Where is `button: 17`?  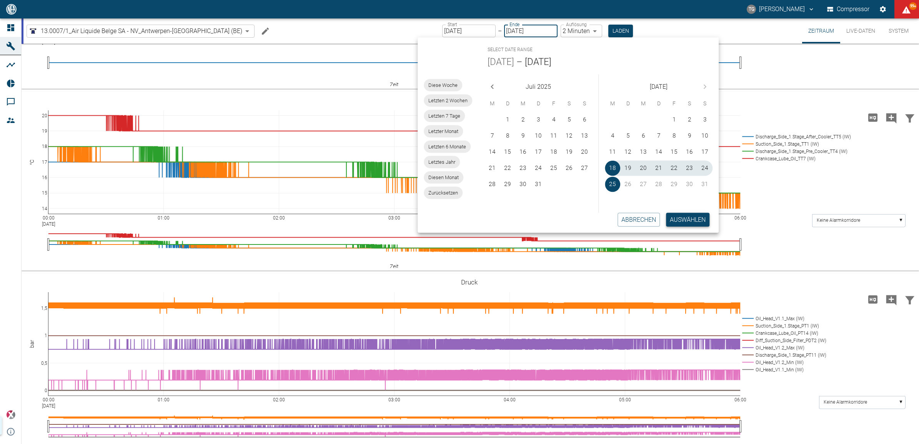
button: 17 is located at coordinates (705, 152).